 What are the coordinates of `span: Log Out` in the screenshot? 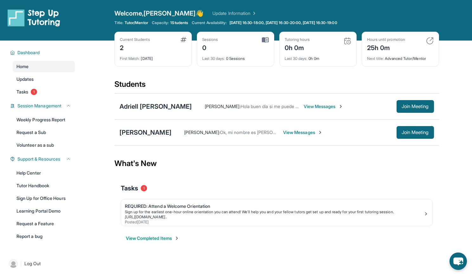 It's located at (33, 264).